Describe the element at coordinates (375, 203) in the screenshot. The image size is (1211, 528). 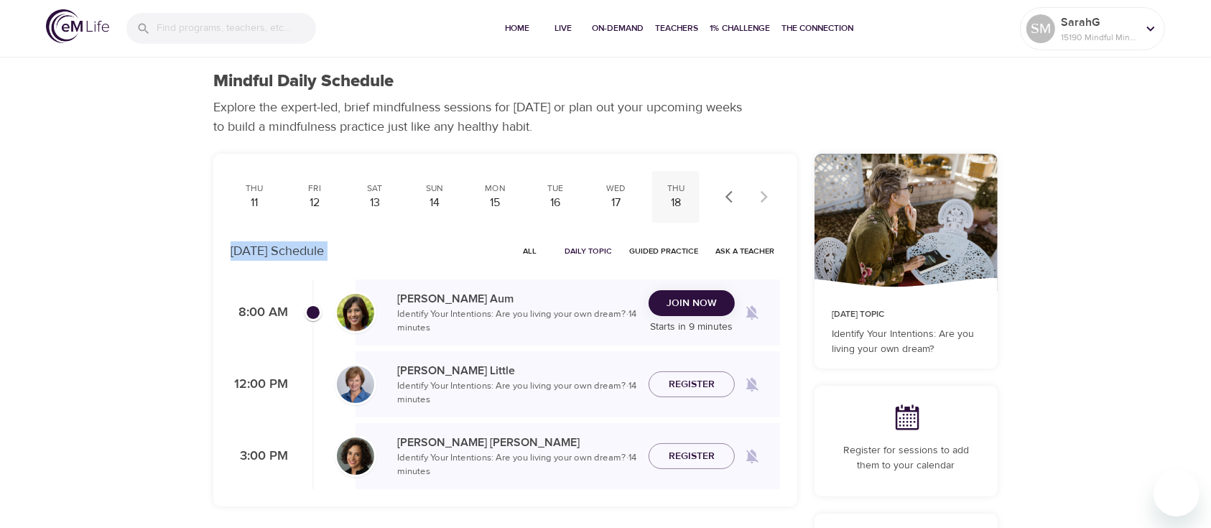
I see `div: 13` at that location.